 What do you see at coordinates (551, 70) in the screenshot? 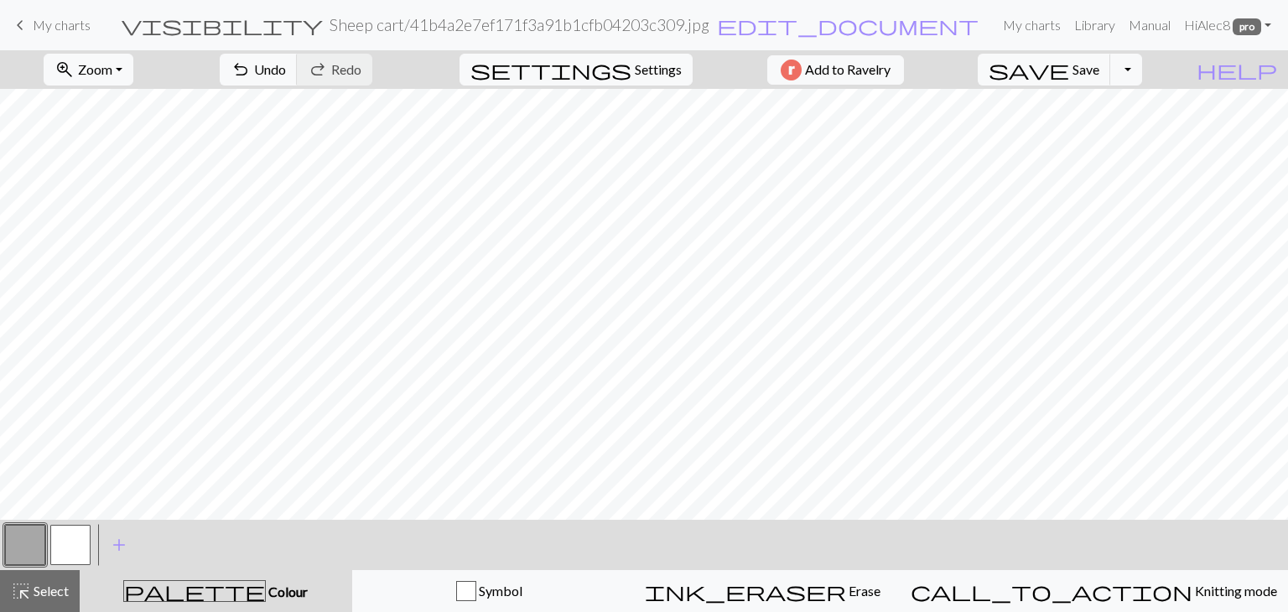
I see `i: Settings` at bounding box center [551, 70].